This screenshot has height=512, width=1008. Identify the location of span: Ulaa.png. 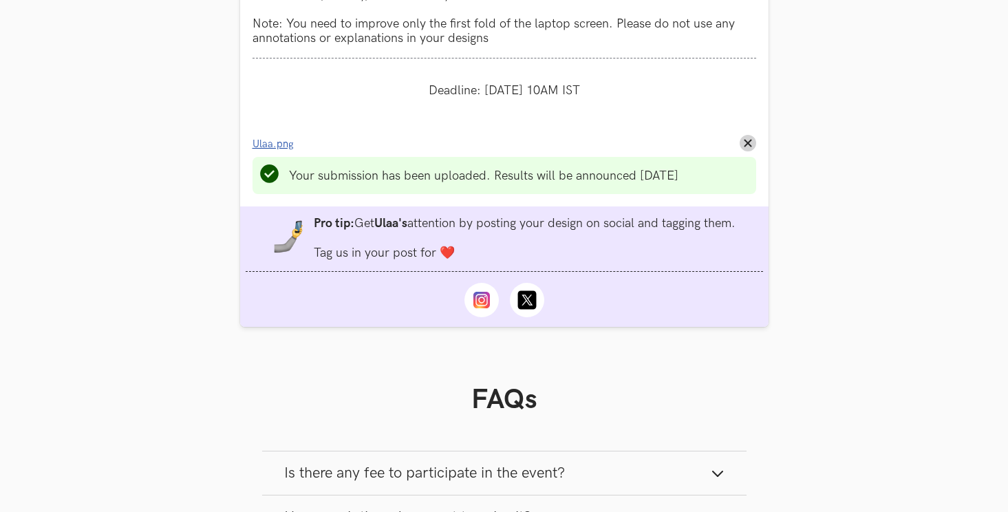
(273, 144).